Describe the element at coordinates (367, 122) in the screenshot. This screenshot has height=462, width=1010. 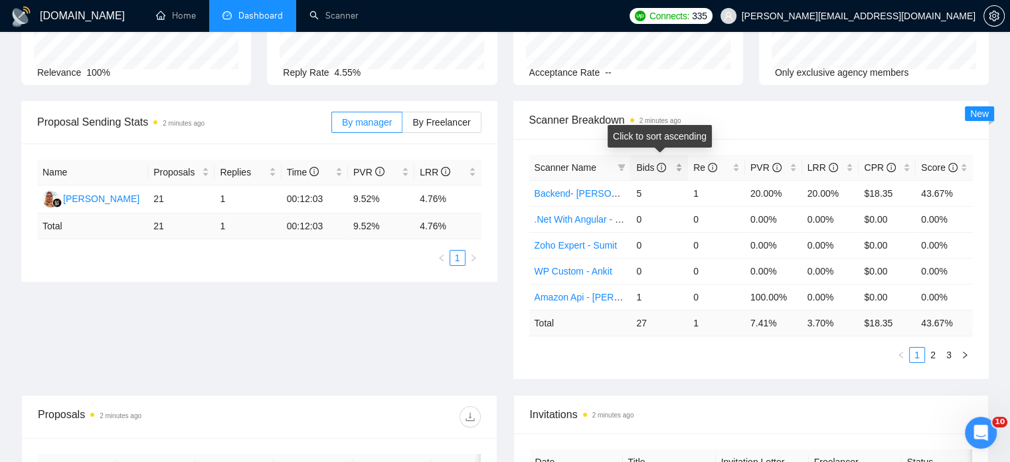
I see `span: By manager` at that location.